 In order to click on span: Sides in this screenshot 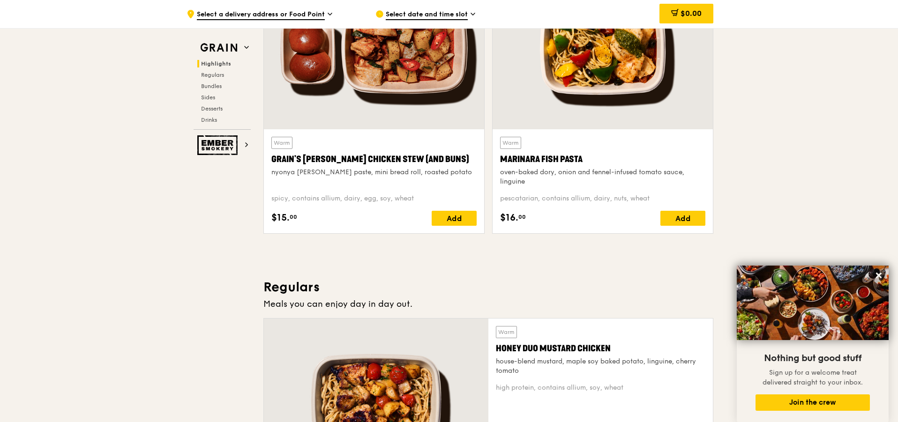, I will do `click(208, 98)`.